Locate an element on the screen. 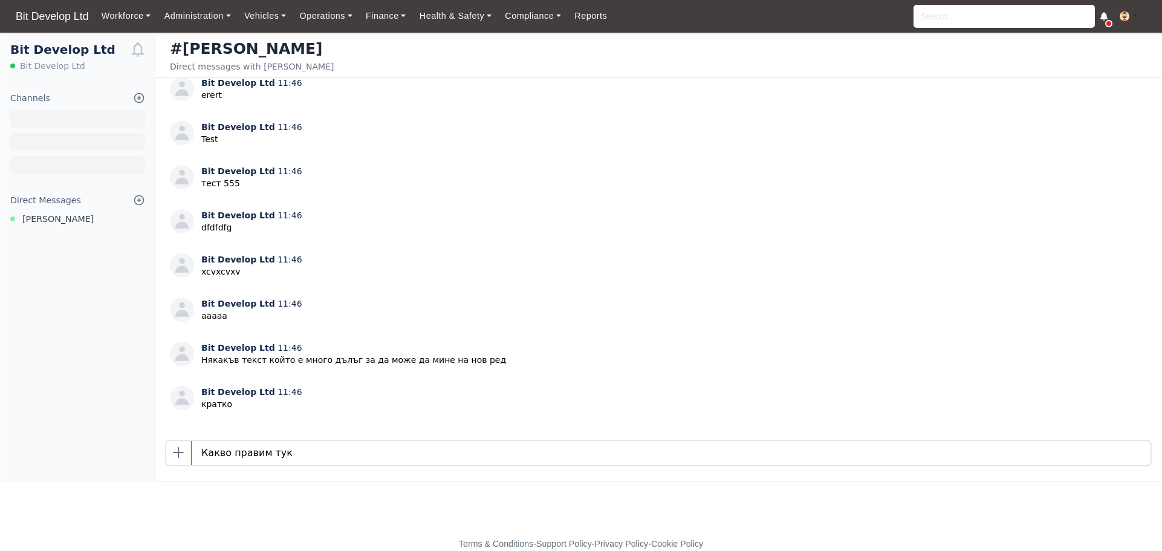  input: Message #Nick Baldjiev is located at coordinates (671, 453).